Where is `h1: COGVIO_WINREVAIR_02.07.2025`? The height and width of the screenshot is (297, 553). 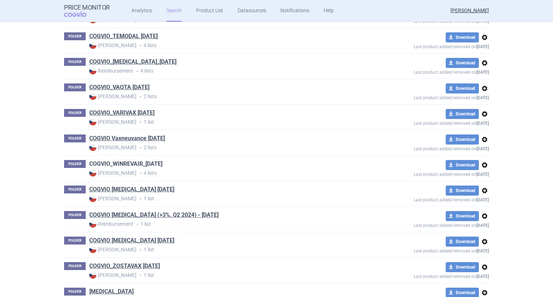
h1: COGVIO_WINREVAIR_02.07.2025 is located at coordinates (126, 165).